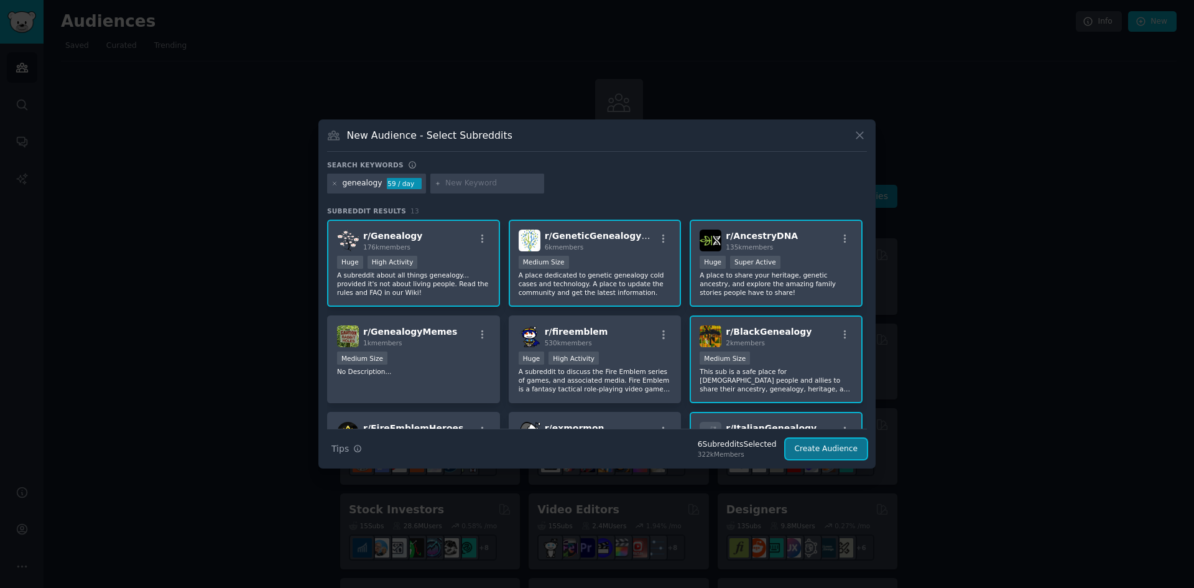  What do you see at coordinates (595, 380) in the screenshot?
I see `p: A subreddit to discuss the Fire Emblem series of games, and associated media. Fire Emblem is a fa...` at bounding box center [595, 380].